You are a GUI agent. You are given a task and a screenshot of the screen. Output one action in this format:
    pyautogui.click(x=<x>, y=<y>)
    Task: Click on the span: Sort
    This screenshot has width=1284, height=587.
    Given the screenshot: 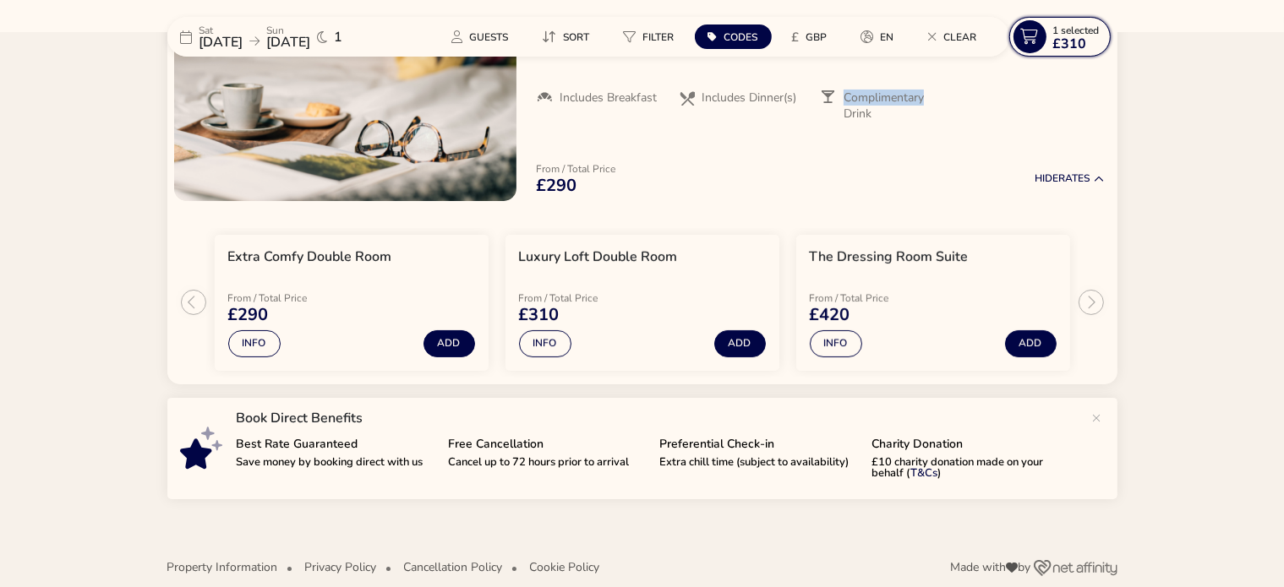 What is the action you would take?
    pyautogui.click(x=576, y=37)
    